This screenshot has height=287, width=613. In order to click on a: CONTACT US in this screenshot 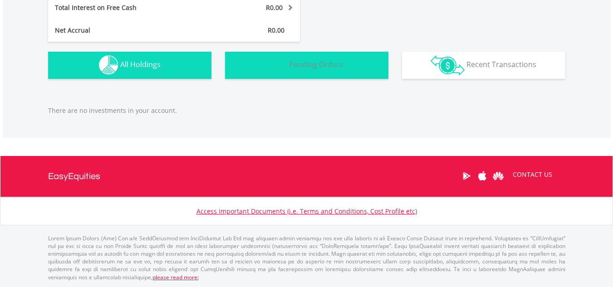, I will do `click(532, 175)`.